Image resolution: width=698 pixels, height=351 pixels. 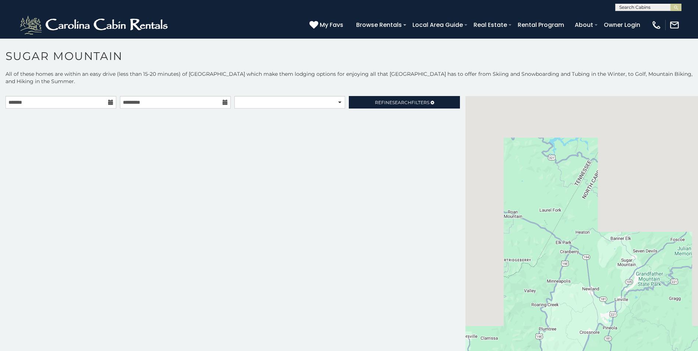 What do you see at coordinates (379, 25) in the screenshot?
I see `a: Browse Rentals` at bounding box center [379, 25].